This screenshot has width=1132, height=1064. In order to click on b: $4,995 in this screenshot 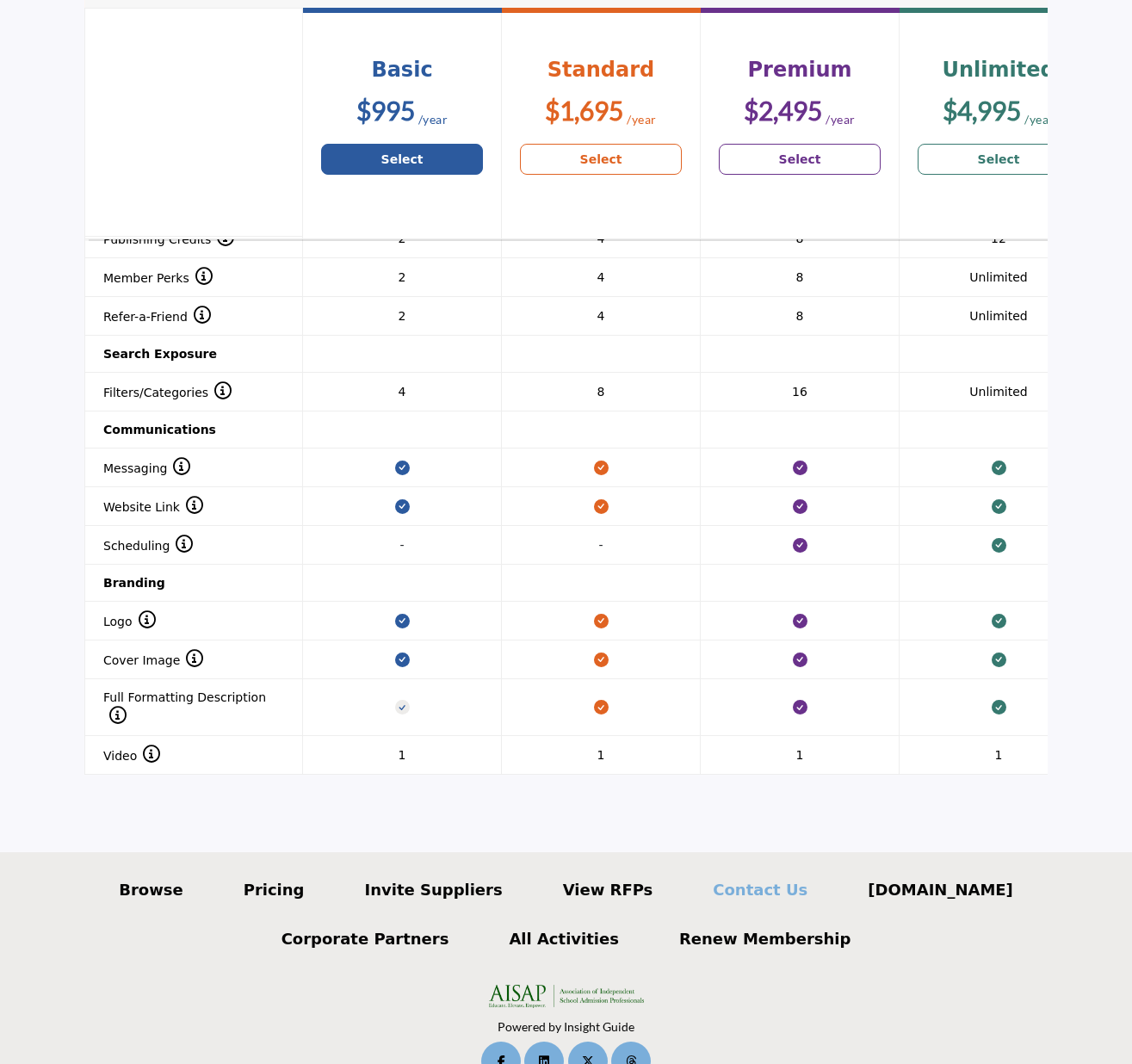, I will do `click(981, 110)`.